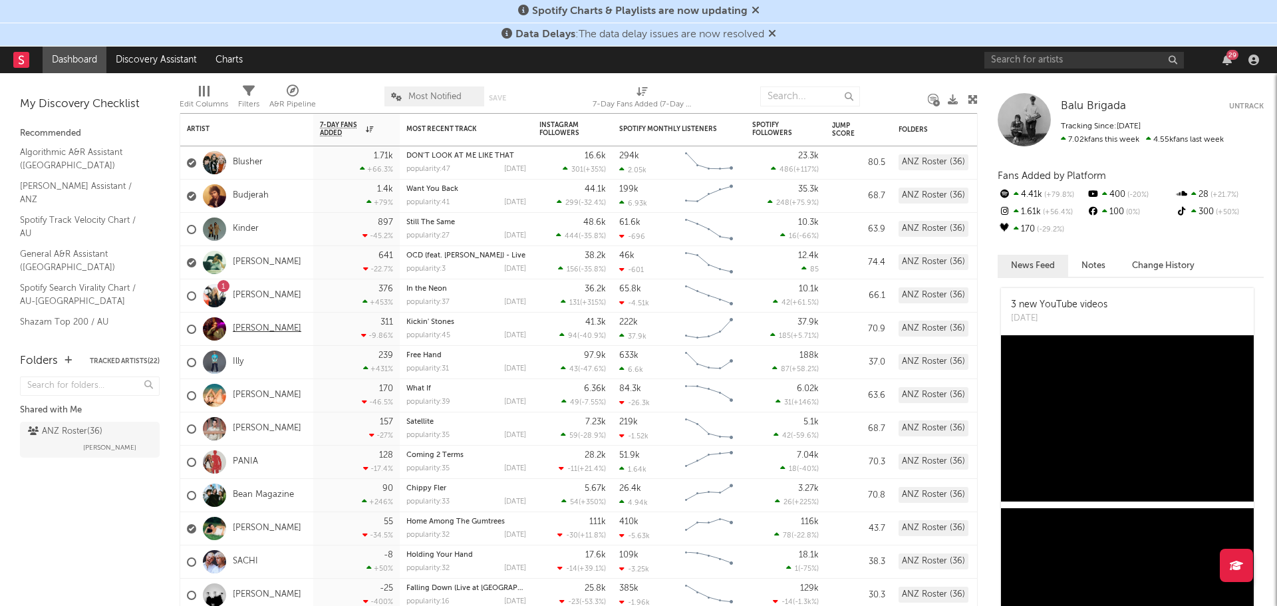 The height and width of the screenshot is (606, 1277). What do you see at coordinates (263, 495) in the screenshot?
I see `a: Bean Magazine` at bounding box center [263, 495].